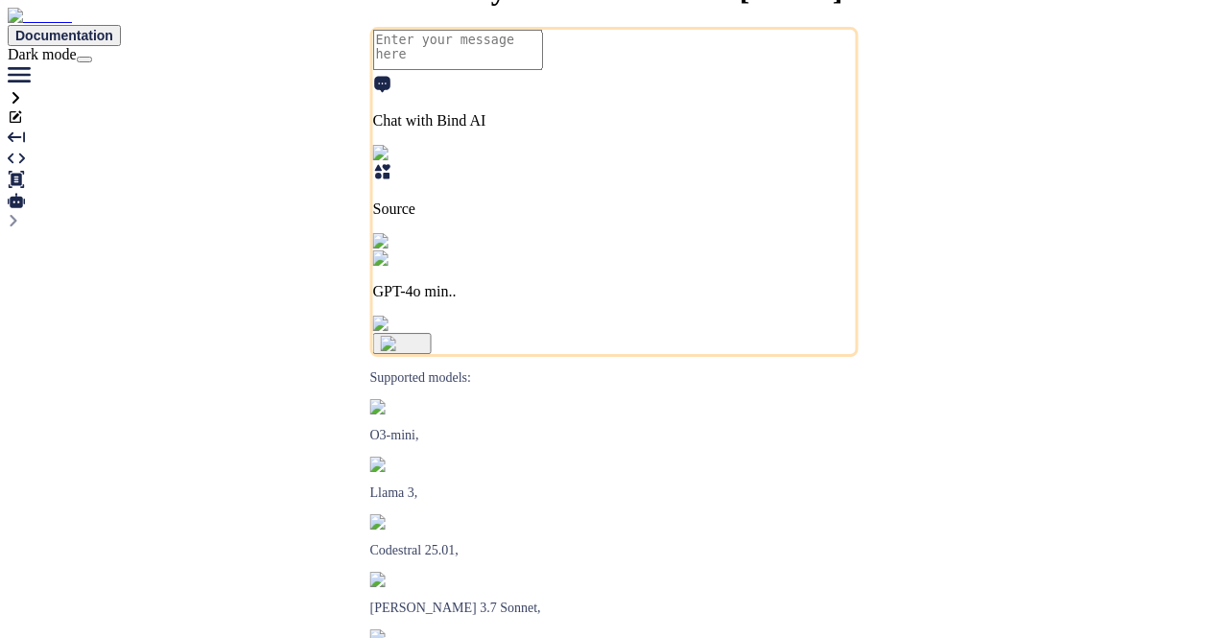 This screenshot has height=638, width=1228. Describe the element at coordinates (407, 522) in the screenshot. I see `img: Mistral-AI` at that location.